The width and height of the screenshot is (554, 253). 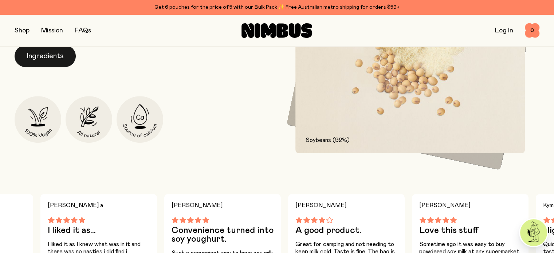 I want to click on p: Soybeans (92%), so click(x=410, y=140).